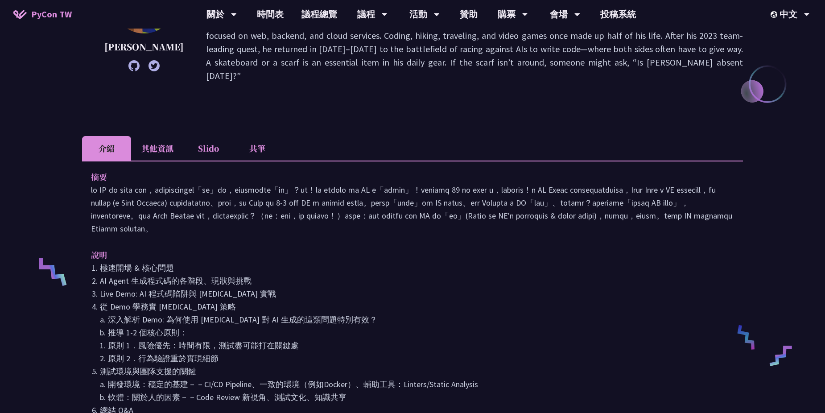  What do you see at coordinates (417, 267) in the screenshot?
I see `li: 極速開場 & 核心問題` at bounding box center [417, 267].